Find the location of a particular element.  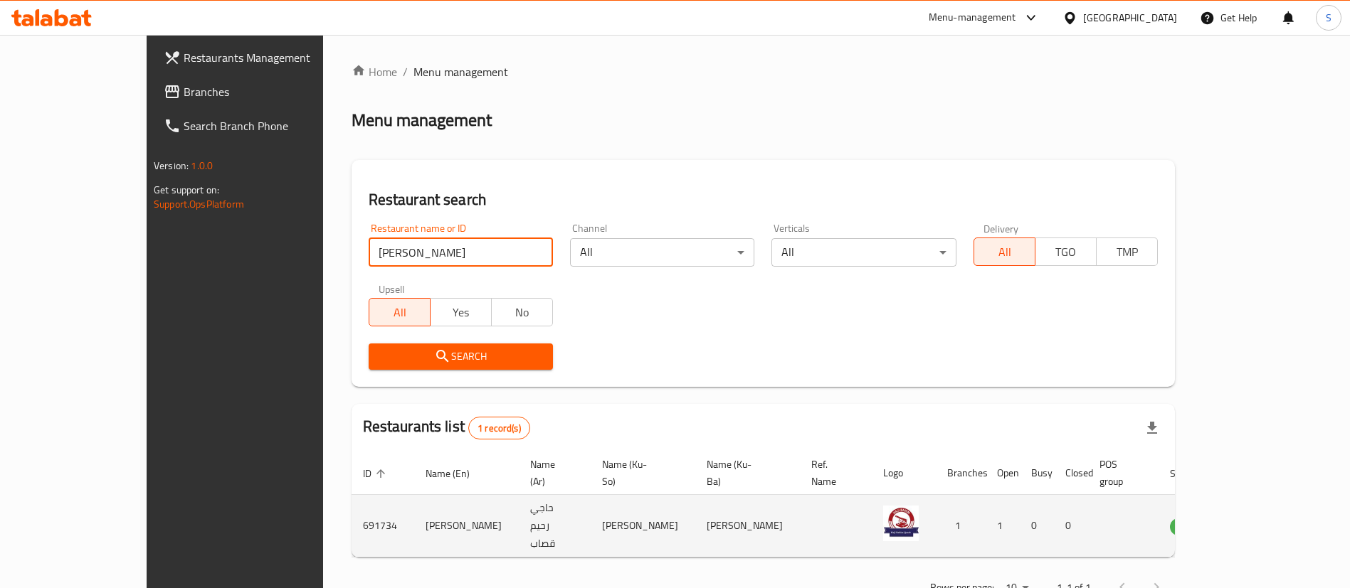

label: Delivery is located at coordinates (1001, 228).